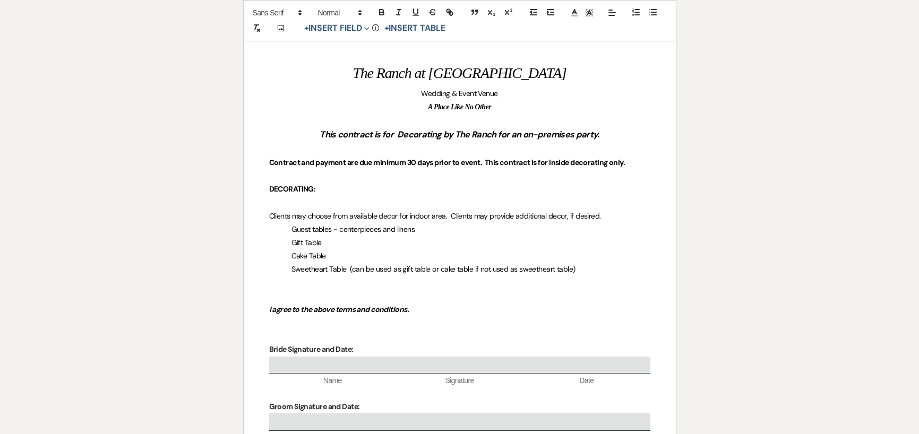 Image resolution: width=919 pixels, height=434 pixels. I want to click on strong: Contract and payment are due minimum 30 days prior to event. This contract is for inside decorati..., so click(447, 162).